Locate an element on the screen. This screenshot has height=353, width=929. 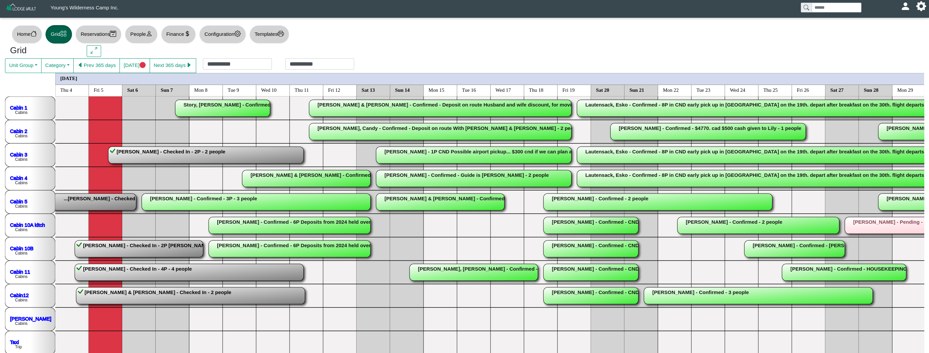
button: Unit Group is located at coordinates (23, 66).